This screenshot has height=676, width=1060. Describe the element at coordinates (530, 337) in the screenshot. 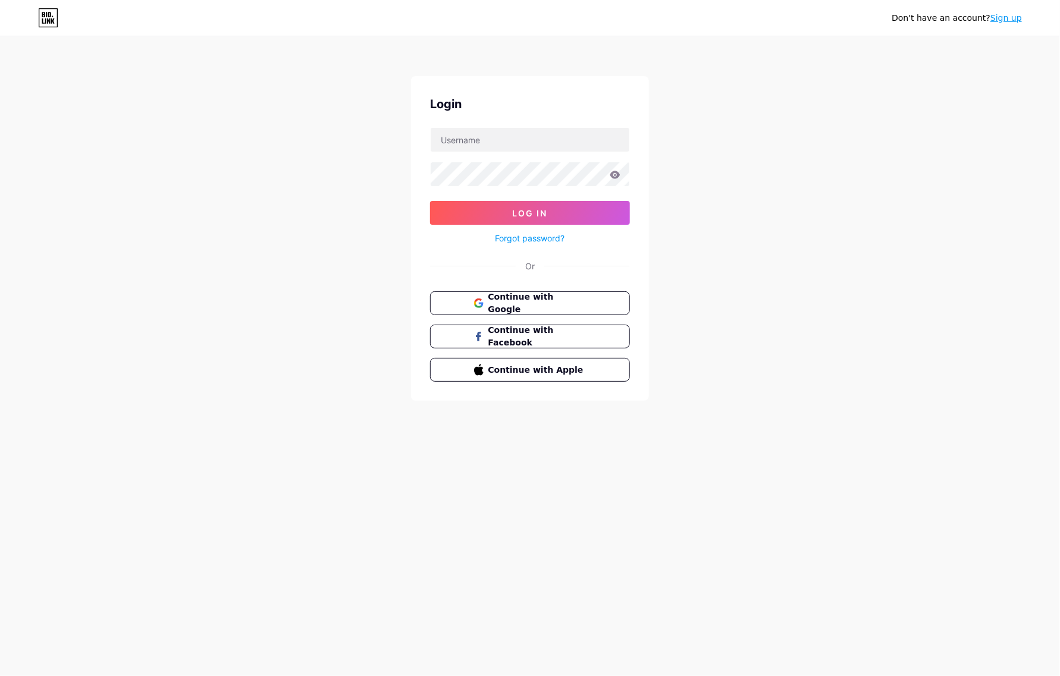

I see `button: Continue with Facebook` at that location.